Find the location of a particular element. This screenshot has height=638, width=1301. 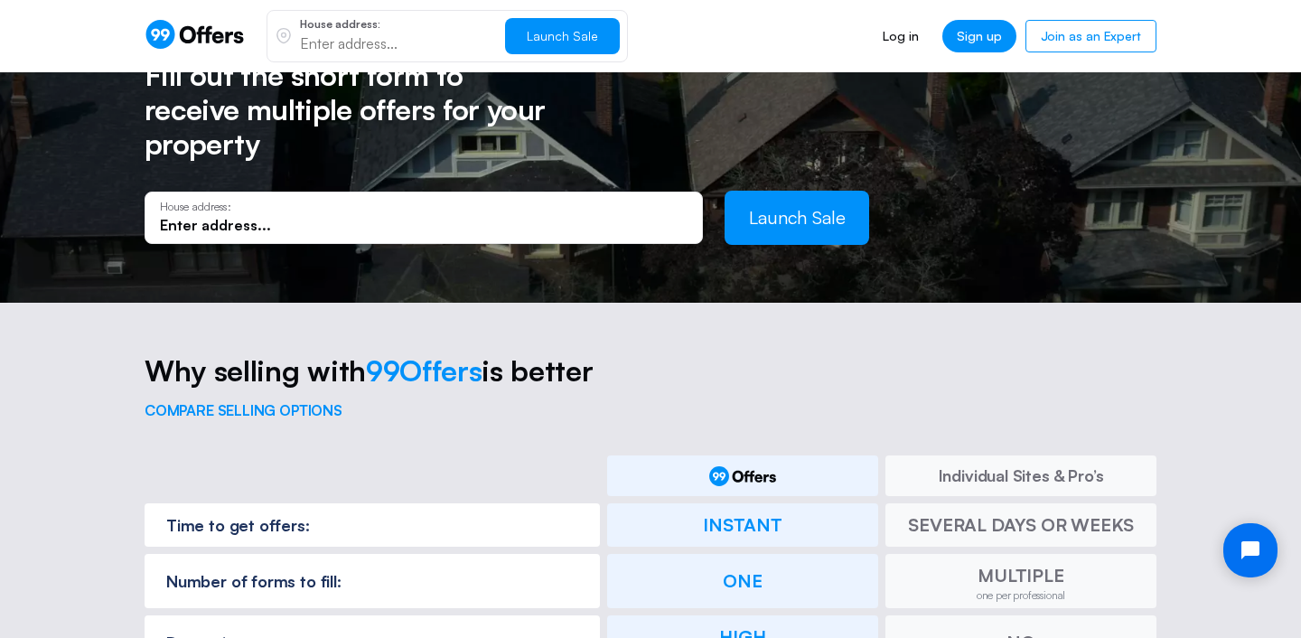

td: Instant is located at coordinates (743, 525).